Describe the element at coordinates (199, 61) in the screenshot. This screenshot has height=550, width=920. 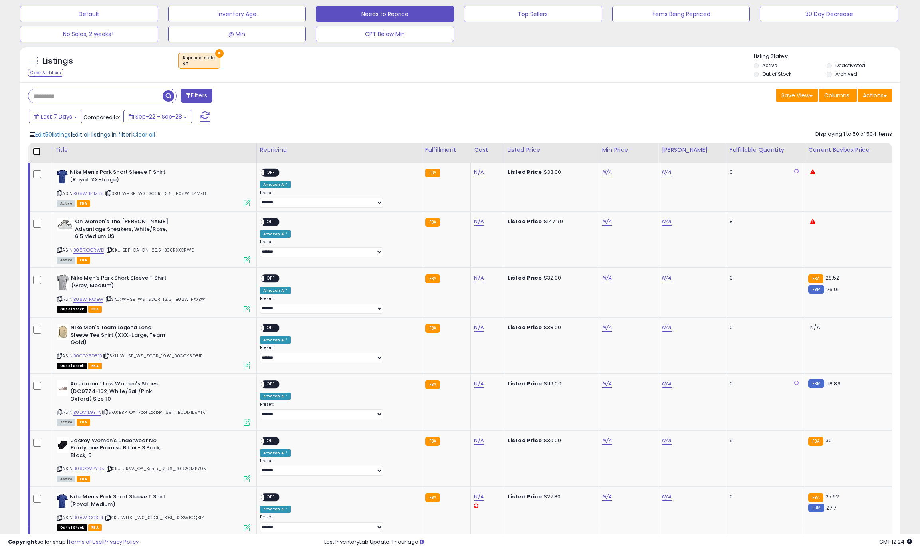
I see `span: Repricing state :` at that location.